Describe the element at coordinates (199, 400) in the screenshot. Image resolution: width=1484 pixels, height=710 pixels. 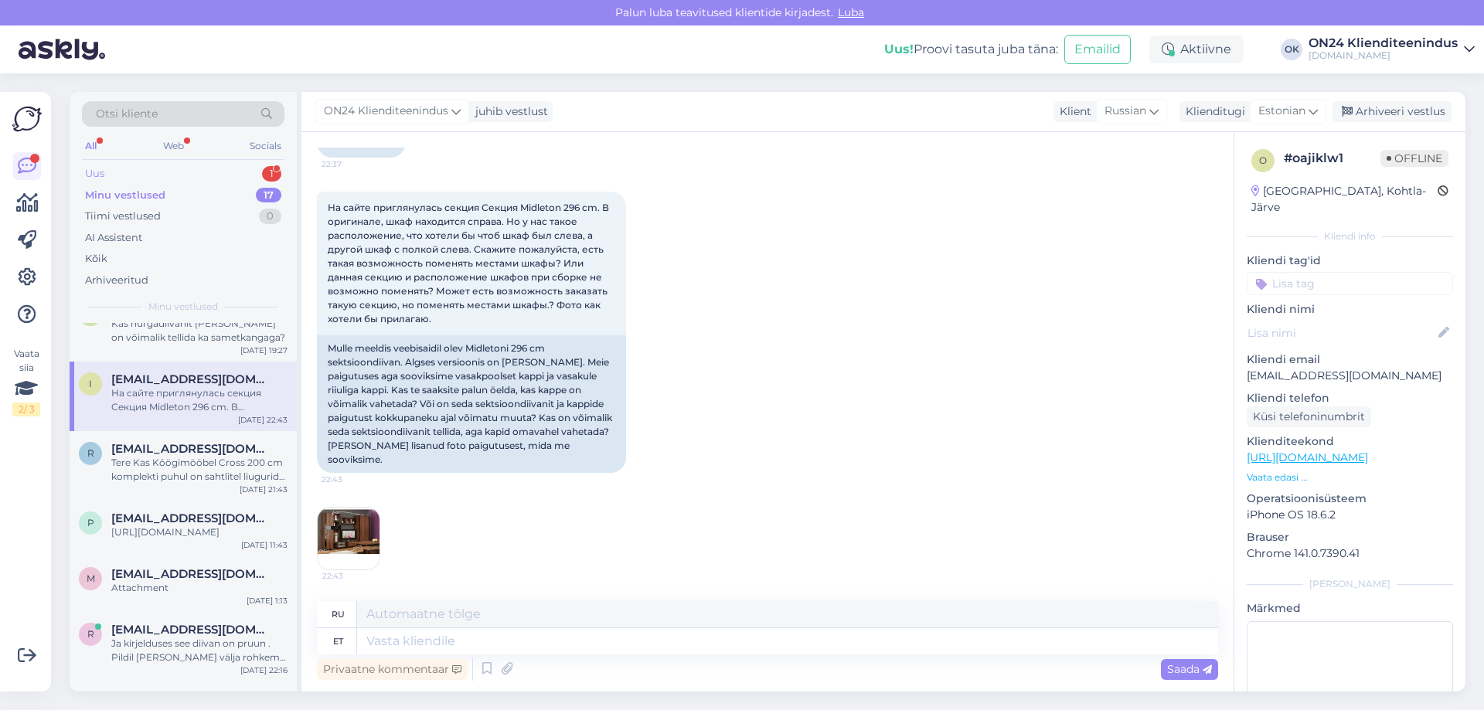
I see `div: На сайте приглянулась секция Секция Midleton 296 cm. В оригинале, шкаф находится справа. Но у нас...` at that location.